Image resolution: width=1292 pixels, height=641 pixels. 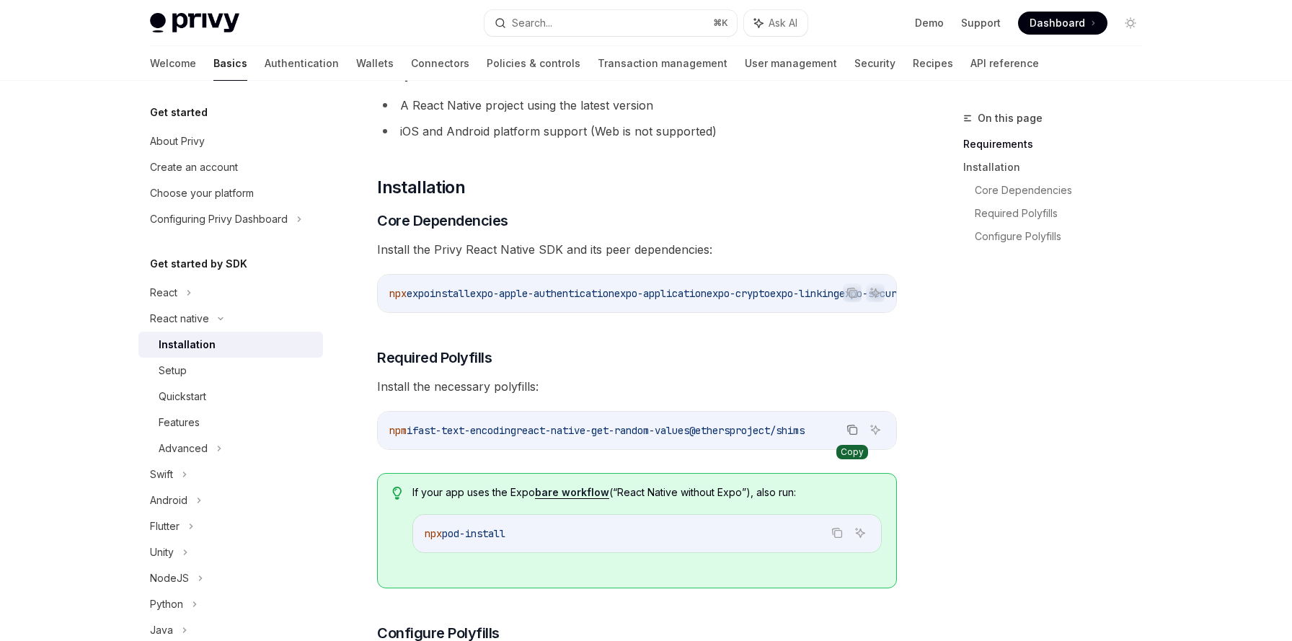 What do you see at coordinates (418, 294) in the screenshot?
I see `span: expo` at bounding box center [418, 294].